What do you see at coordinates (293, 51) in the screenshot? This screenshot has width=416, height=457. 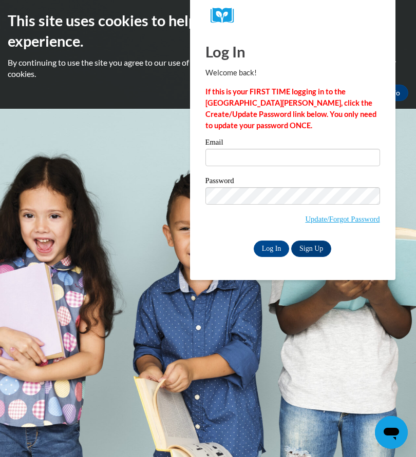 I see `h1: Log In` at bounding box center [293, 51].